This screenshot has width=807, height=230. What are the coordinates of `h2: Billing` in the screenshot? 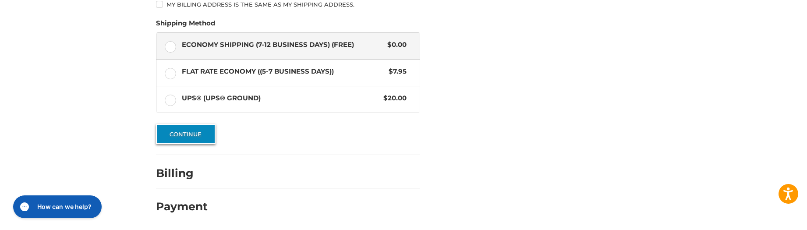 It's located at (181, 173).